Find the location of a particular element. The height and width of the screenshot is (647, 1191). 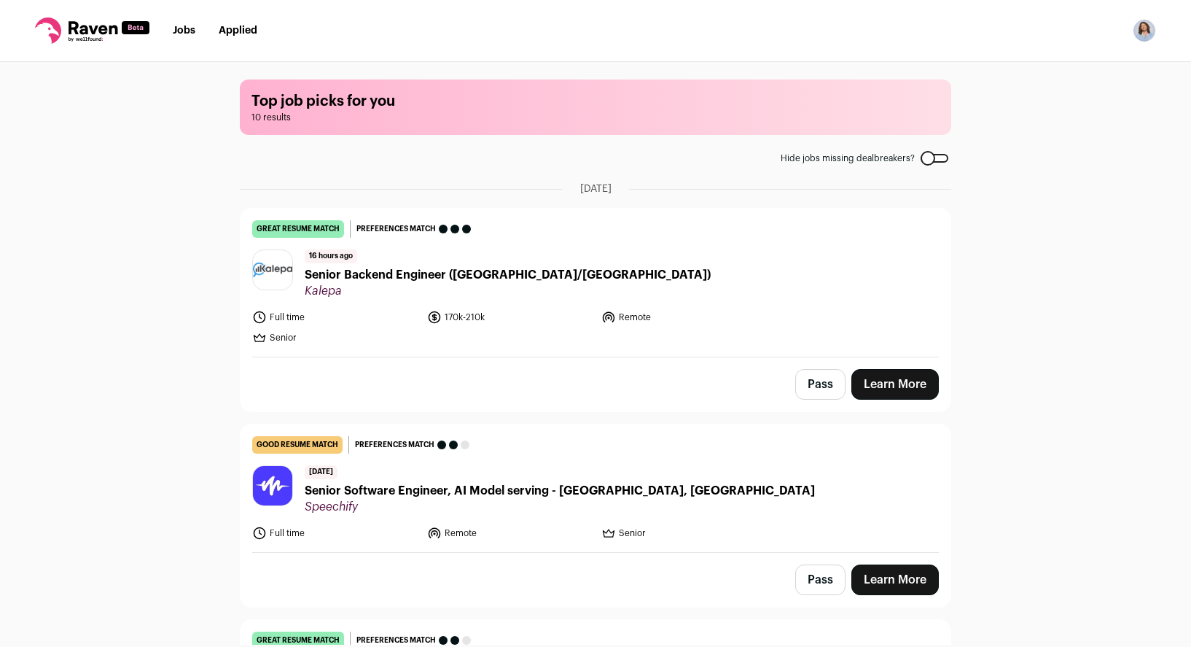

img: ad9a25f3e23e5a0e4f12ff238da411c8045e15753485f8f3ffbde08467b5b7c1.png is located at coordinates (273, 270).